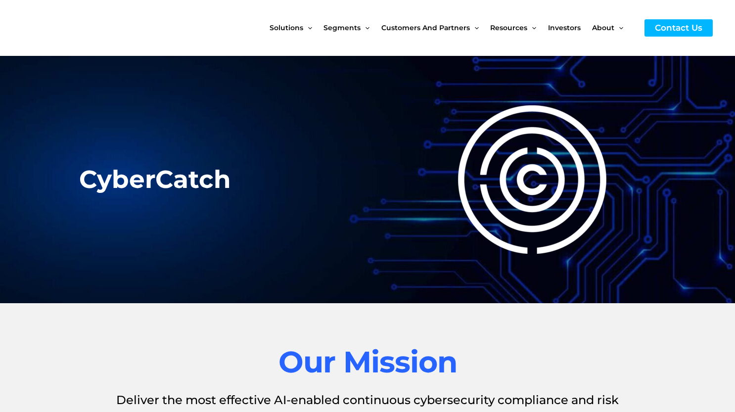 Image resolution: width=735 pixels, height=412 pixels. Describe the element at coordinates (77, 28) in the screenshot. I see `img: CyberCatch` at that location.